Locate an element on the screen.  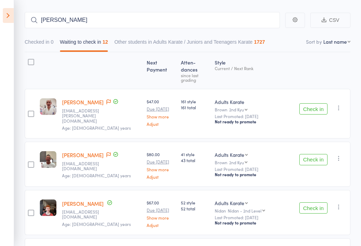
div: since last grading is located at coordinates (195, 78).